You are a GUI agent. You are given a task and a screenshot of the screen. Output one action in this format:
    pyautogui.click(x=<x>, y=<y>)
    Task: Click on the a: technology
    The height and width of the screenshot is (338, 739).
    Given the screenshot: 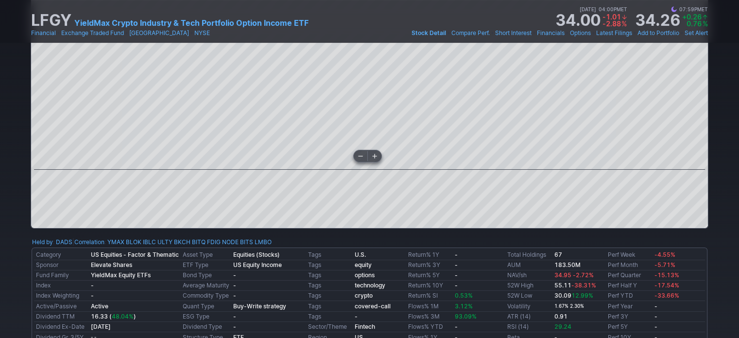 What is the action you would take?
    pyautogui.click(x=370, y=285)
    